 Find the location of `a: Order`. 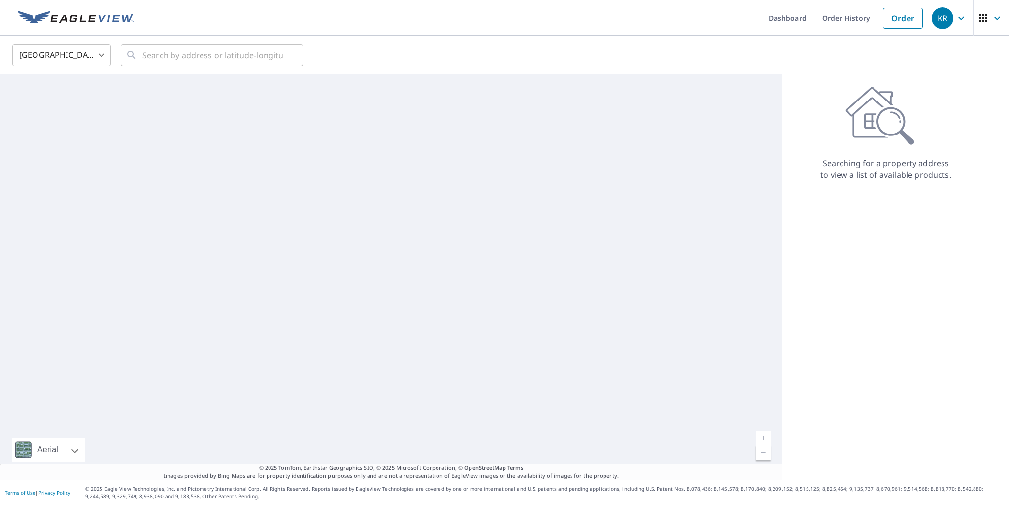

a: Order is located at coordinates (903, 18).